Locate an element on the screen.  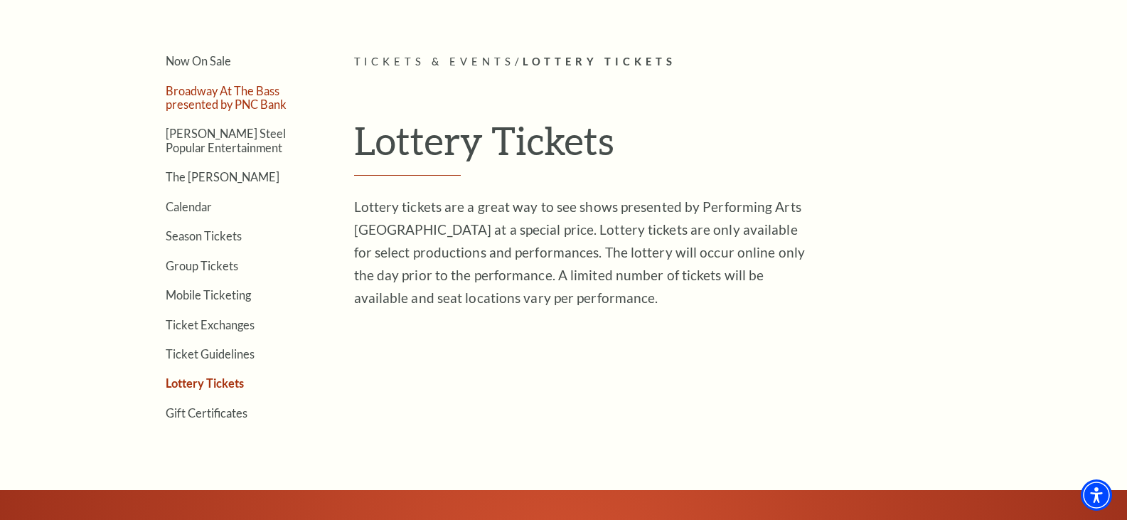
div: Accessibility Menu is located at coordinates (1096, 495).